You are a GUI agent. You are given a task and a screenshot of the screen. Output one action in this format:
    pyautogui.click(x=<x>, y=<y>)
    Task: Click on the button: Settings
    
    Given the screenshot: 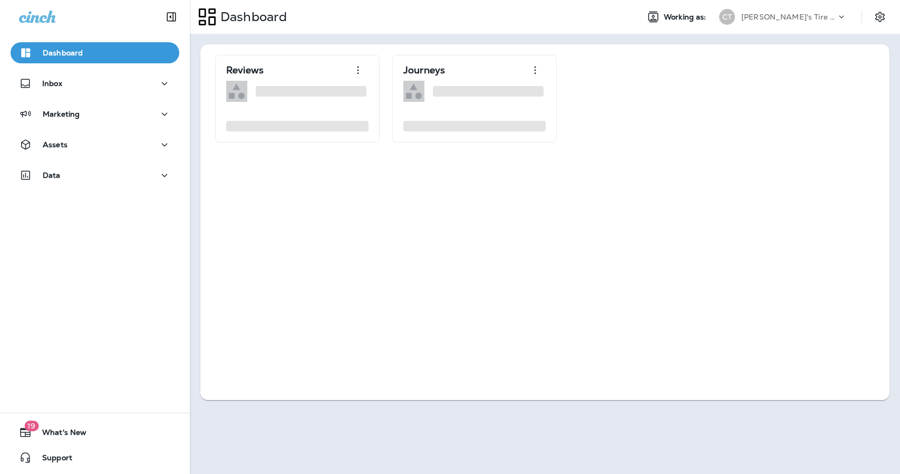 What is the action you would take?
    pyautogui.click(x=880, y=17)
    